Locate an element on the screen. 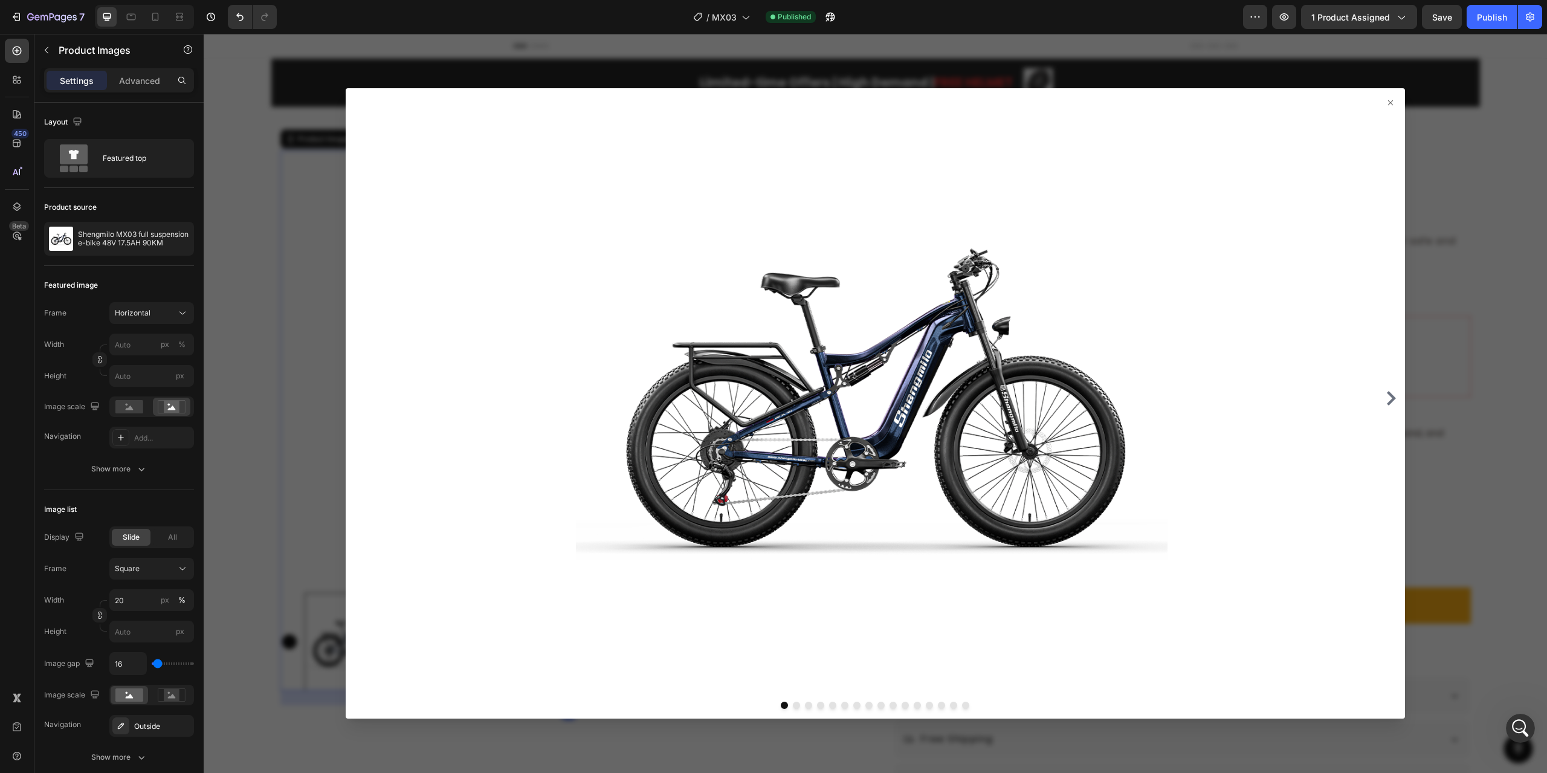 The width and height of the screenshot is (1547, 773). div: Display is located at coordinates (65, 537).